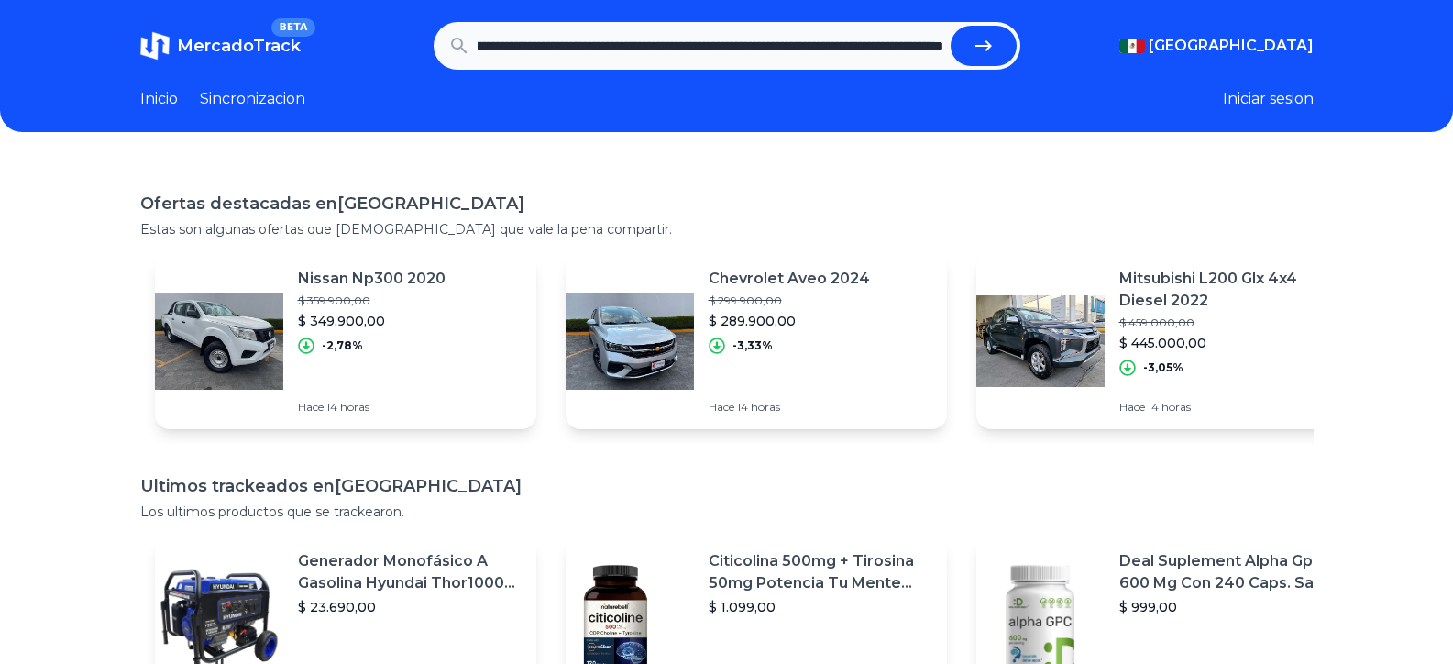  Describe the element at coordinates (252, 99) in the screenshot. I see `a: Sincronizacion` at that location.